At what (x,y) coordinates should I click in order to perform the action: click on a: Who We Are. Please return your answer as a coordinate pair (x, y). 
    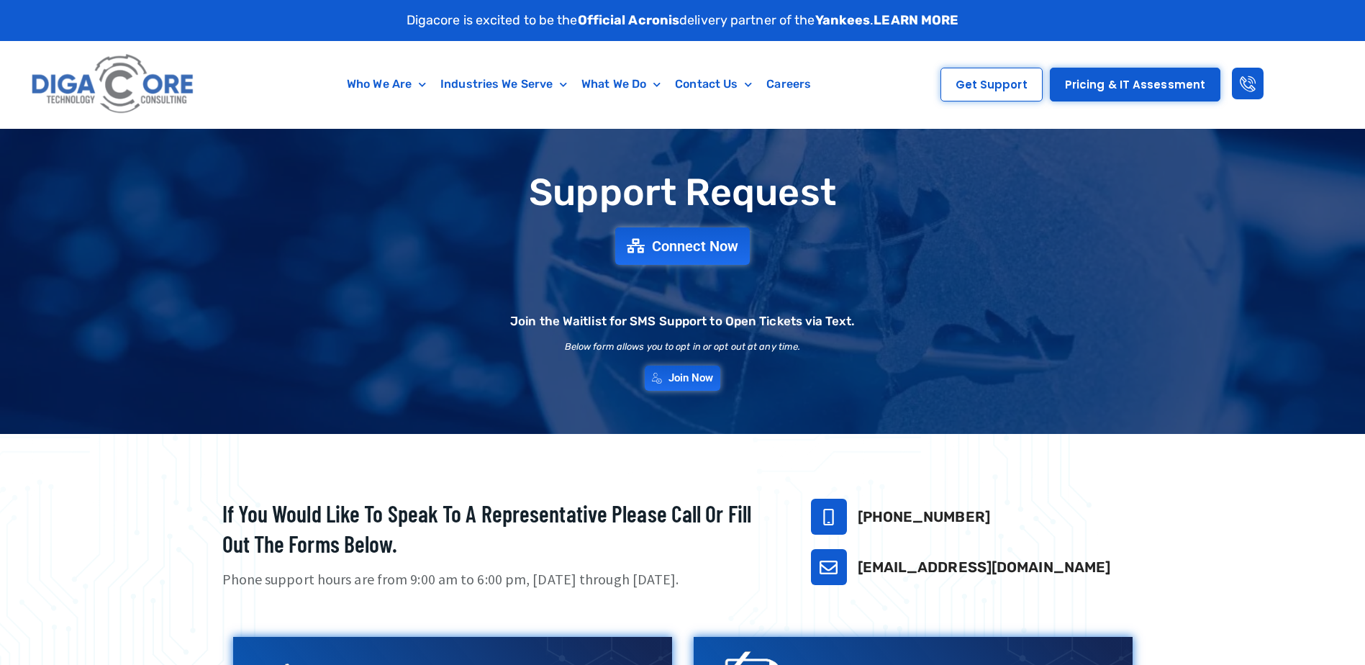
    Looking at the image, I should click on (386, 84).